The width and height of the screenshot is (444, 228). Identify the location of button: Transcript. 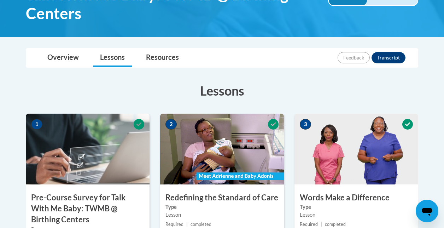
(388, 58).